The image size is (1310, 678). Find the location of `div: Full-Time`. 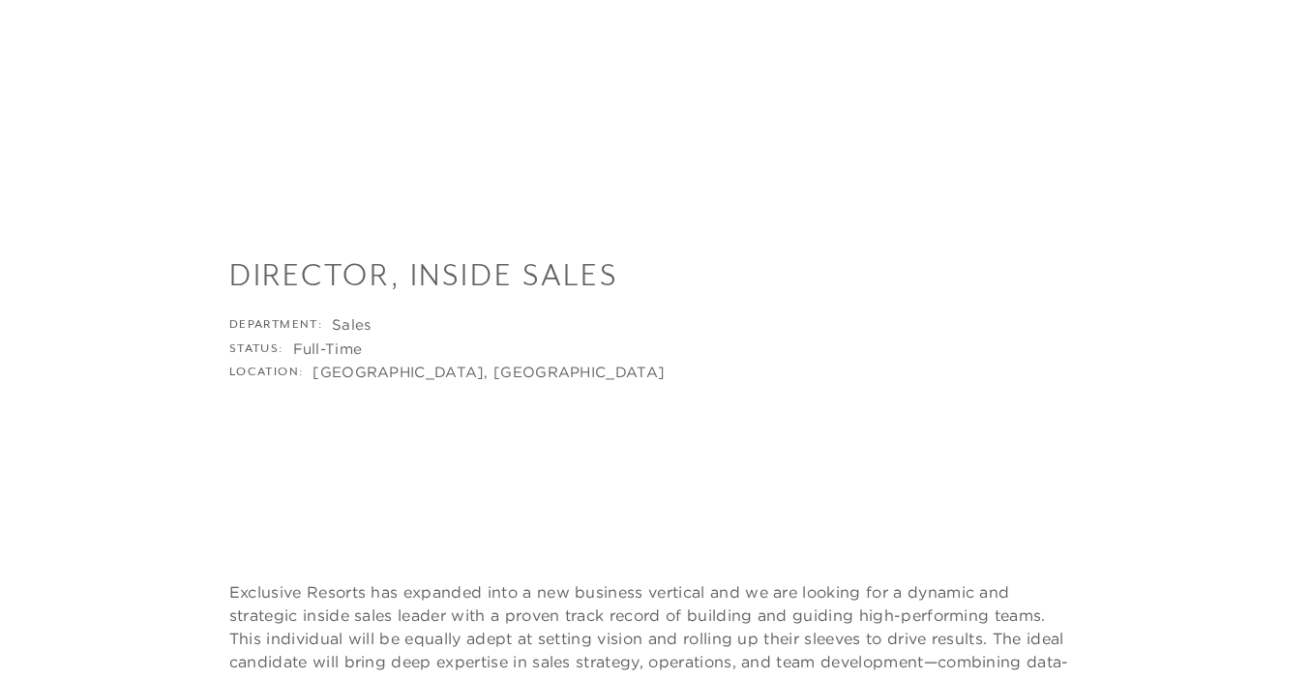

div: Full-Time is located at coordinates (328, 349).